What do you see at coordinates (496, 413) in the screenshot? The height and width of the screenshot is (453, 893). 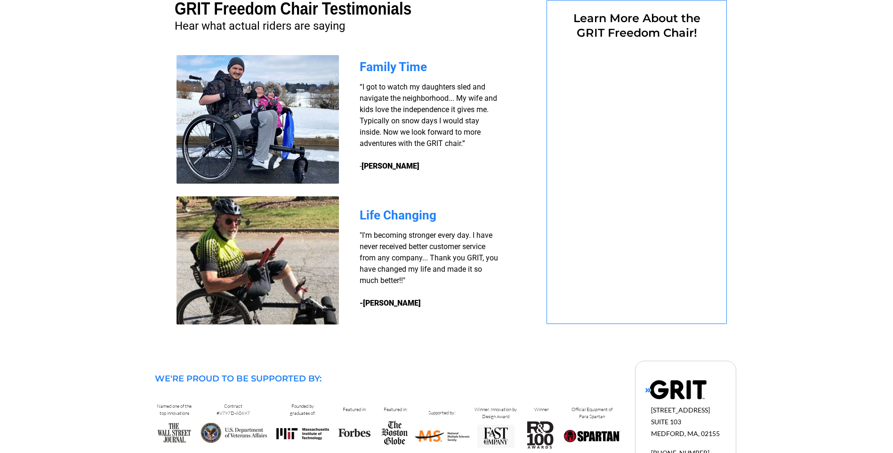 I see `span: Winner, Innovation by Design Award` at bounding box center [496, 413].